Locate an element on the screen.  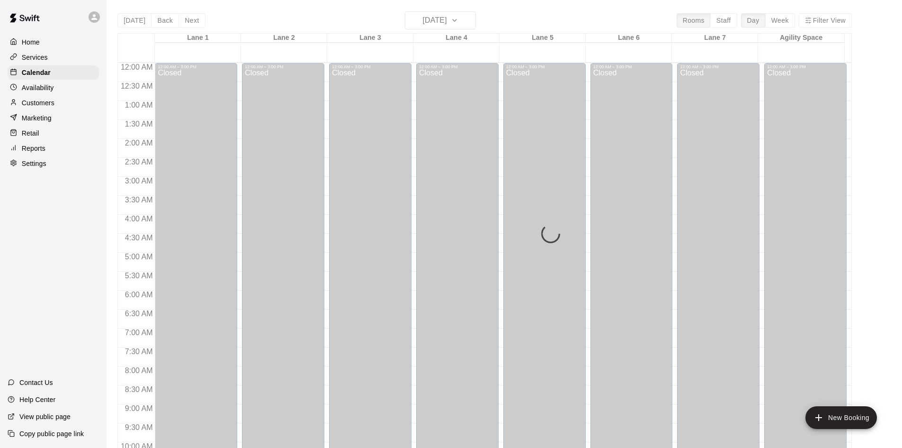
span: 7:00 AM is located at coordinates (139, 332).